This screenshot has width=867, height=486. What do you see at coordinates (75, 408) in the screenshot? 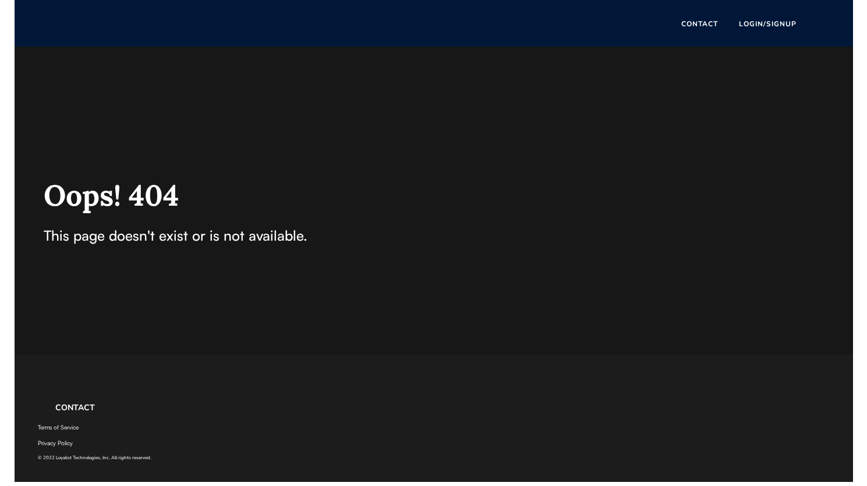
I see `div: CONTACT` at bounding box center [75, 408].